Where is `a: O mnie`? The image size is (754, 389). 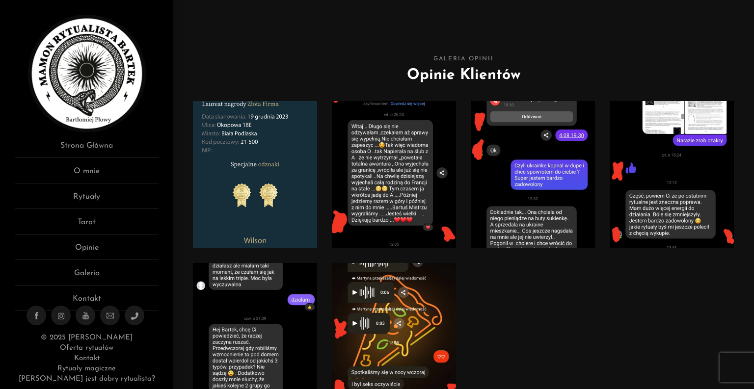
a: O mnie is located at coordinates (86, 174).